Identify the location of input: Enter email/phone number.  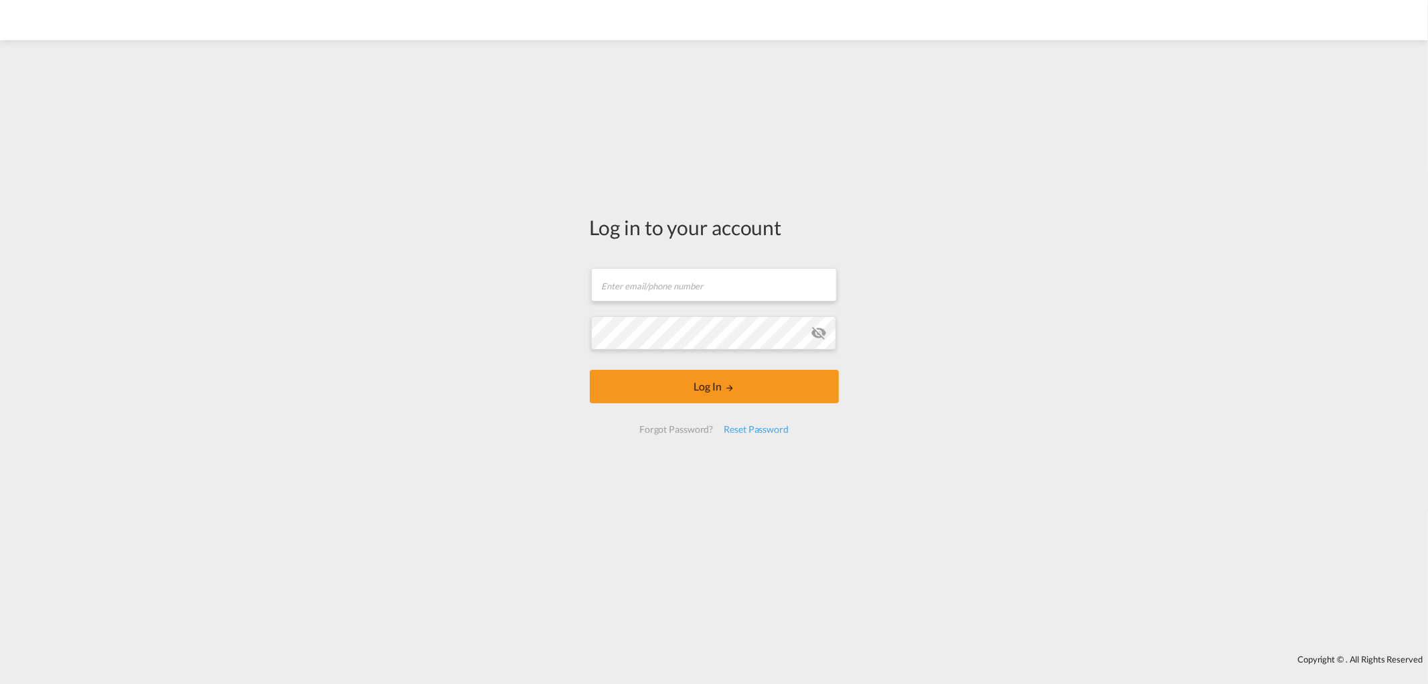
(714, 285).